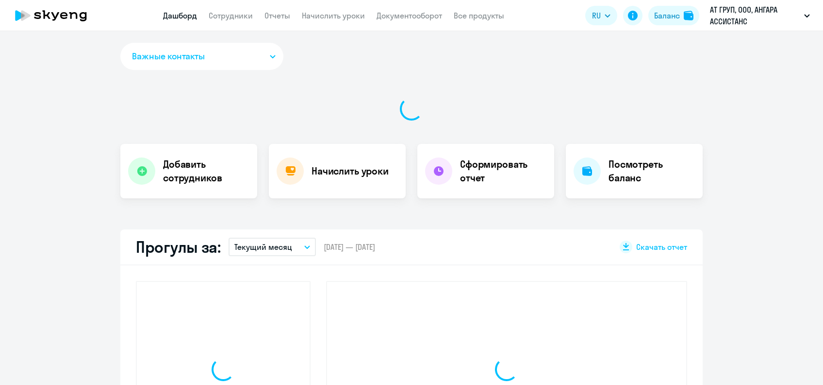 The image size is (823, 385). Describe the element at coordinates (479, 16) in the screenshot. I see `a: Все продукты` at that location.